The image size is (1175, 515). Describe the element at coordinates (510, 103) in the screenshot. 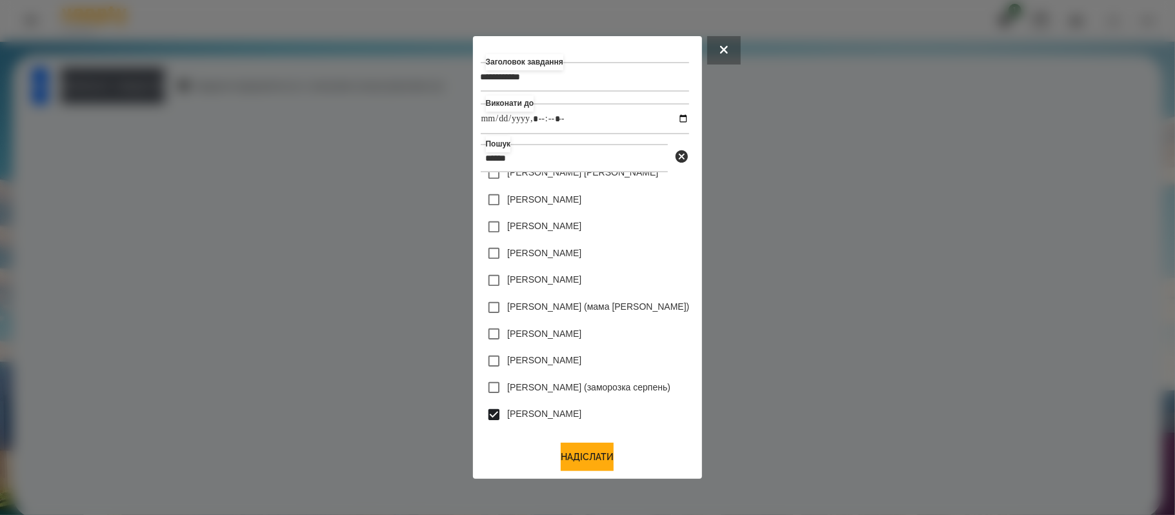

I see `label: Виконати до` at that location.